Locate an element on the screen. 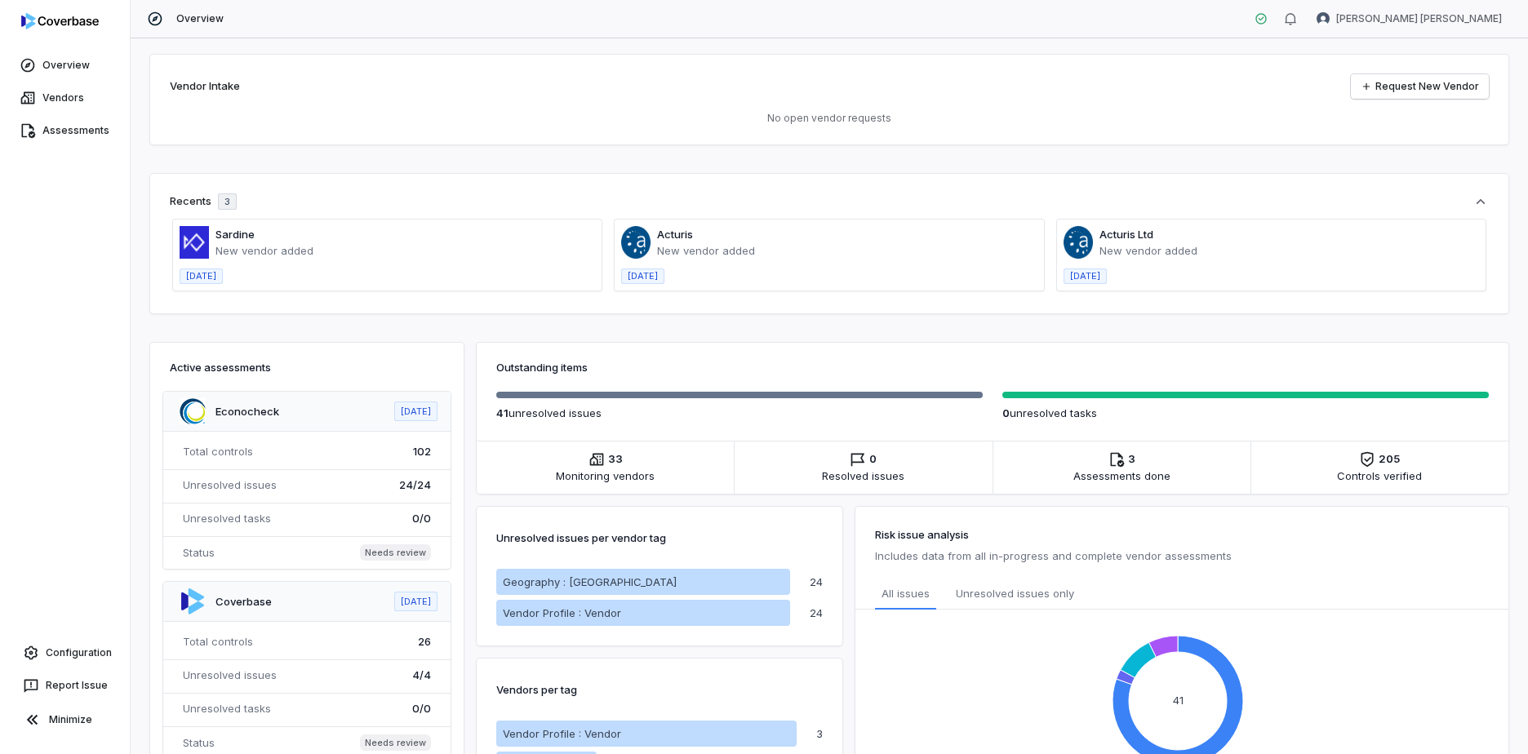  span: Resolved issues is located at coordinates (862, 476).